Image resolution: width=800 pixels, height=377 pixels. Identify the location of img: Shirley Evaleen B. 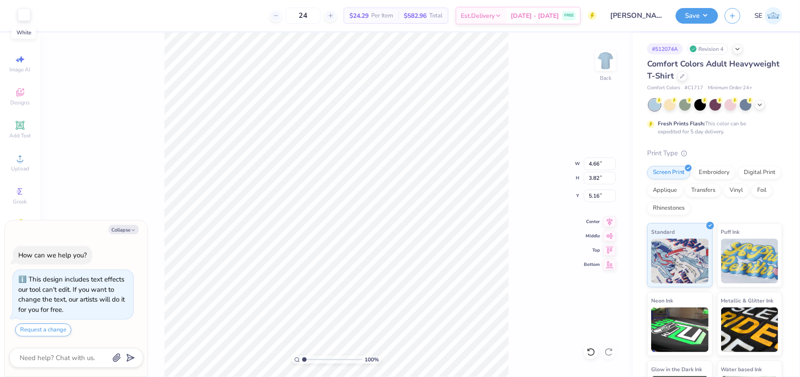
(773, 16).